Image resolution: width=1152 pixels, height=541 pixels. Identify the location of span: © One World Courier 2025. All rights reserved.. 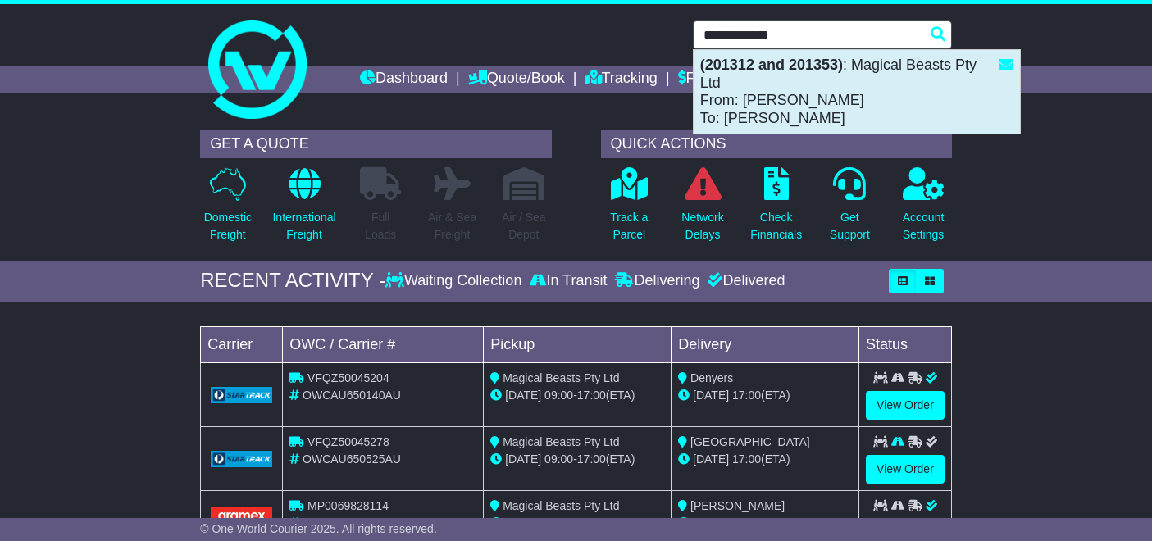
(318, 529).